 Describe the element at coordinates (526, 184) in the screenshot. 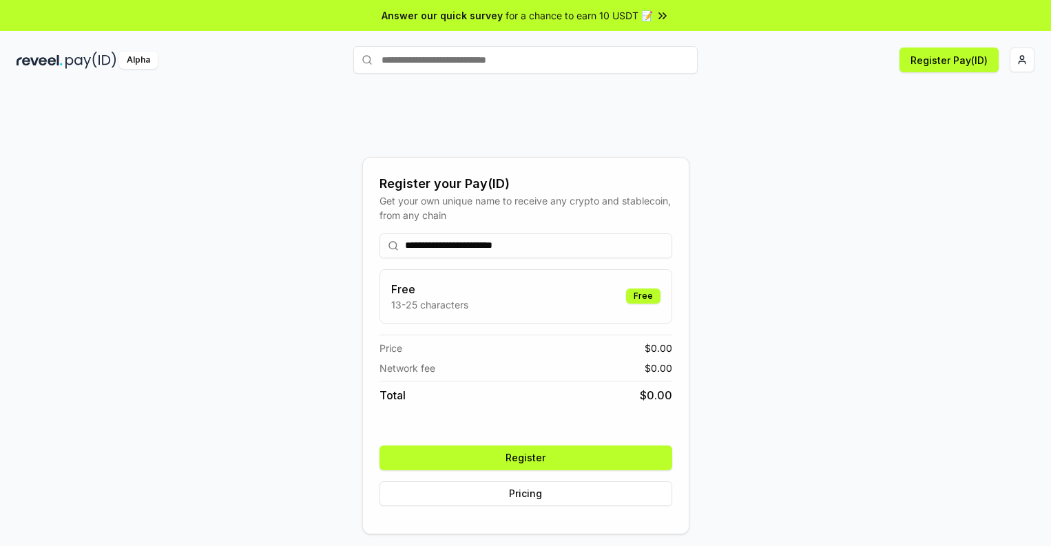

I see `div: Register your Pay(ID)` at that location.